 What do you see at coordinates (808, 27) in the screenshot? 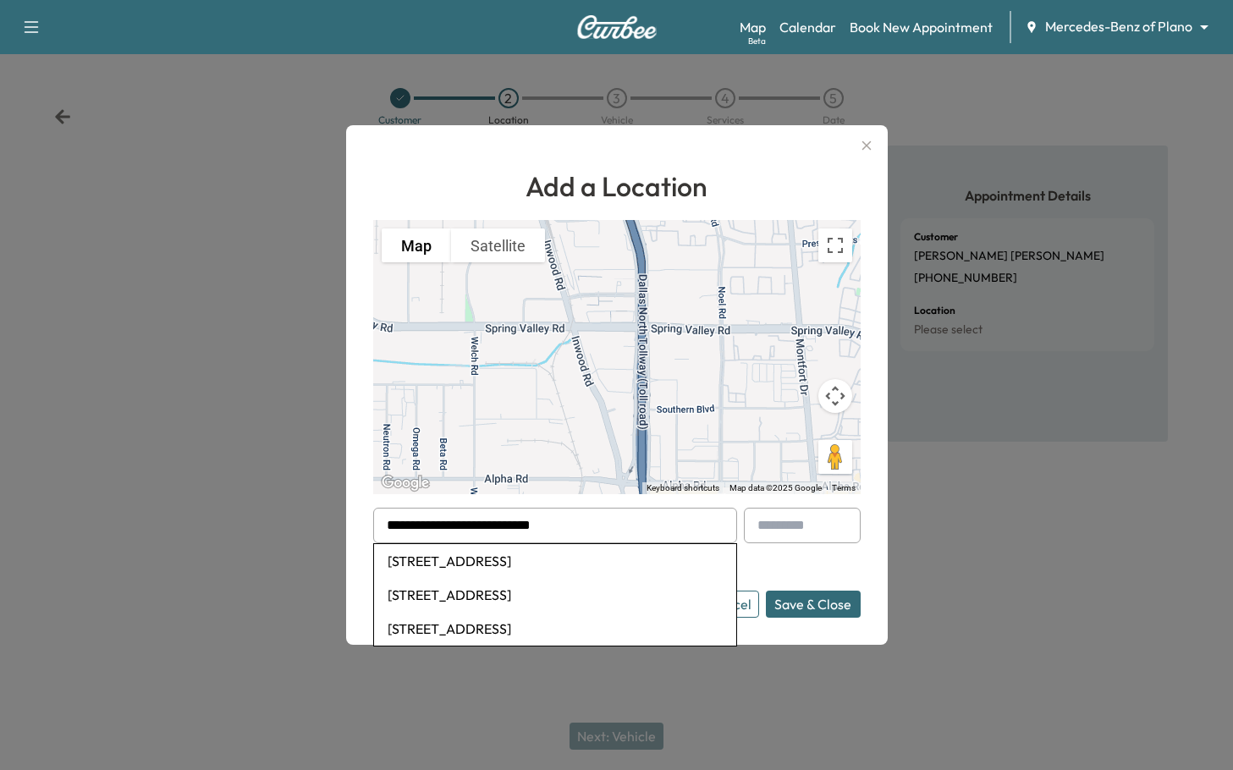
I see `a: Calendar` at bounding box center [808, 27].